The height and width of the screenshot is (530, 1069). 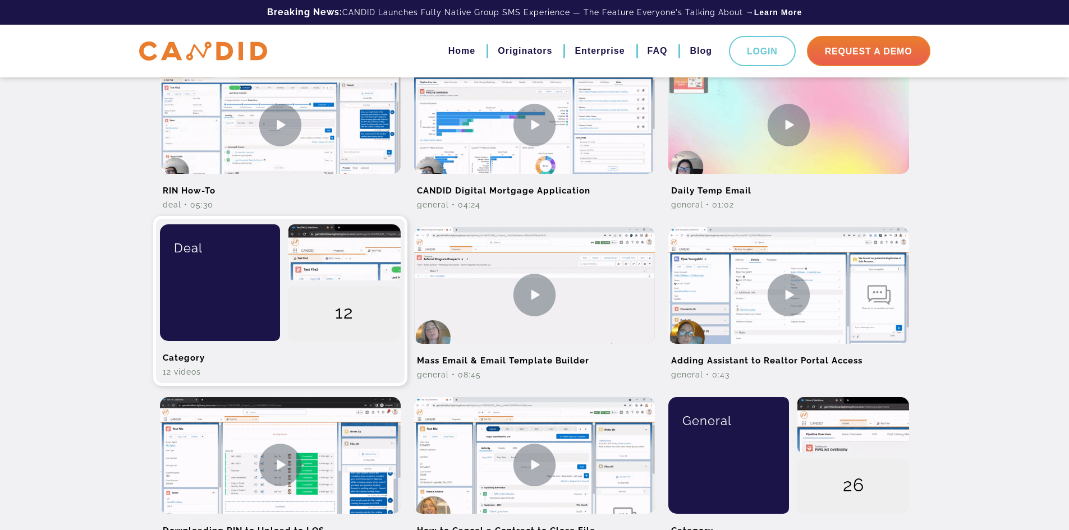 I want to click on h2: Adding Assistant to Realtor Portal Access, so click(x=789, y=356).